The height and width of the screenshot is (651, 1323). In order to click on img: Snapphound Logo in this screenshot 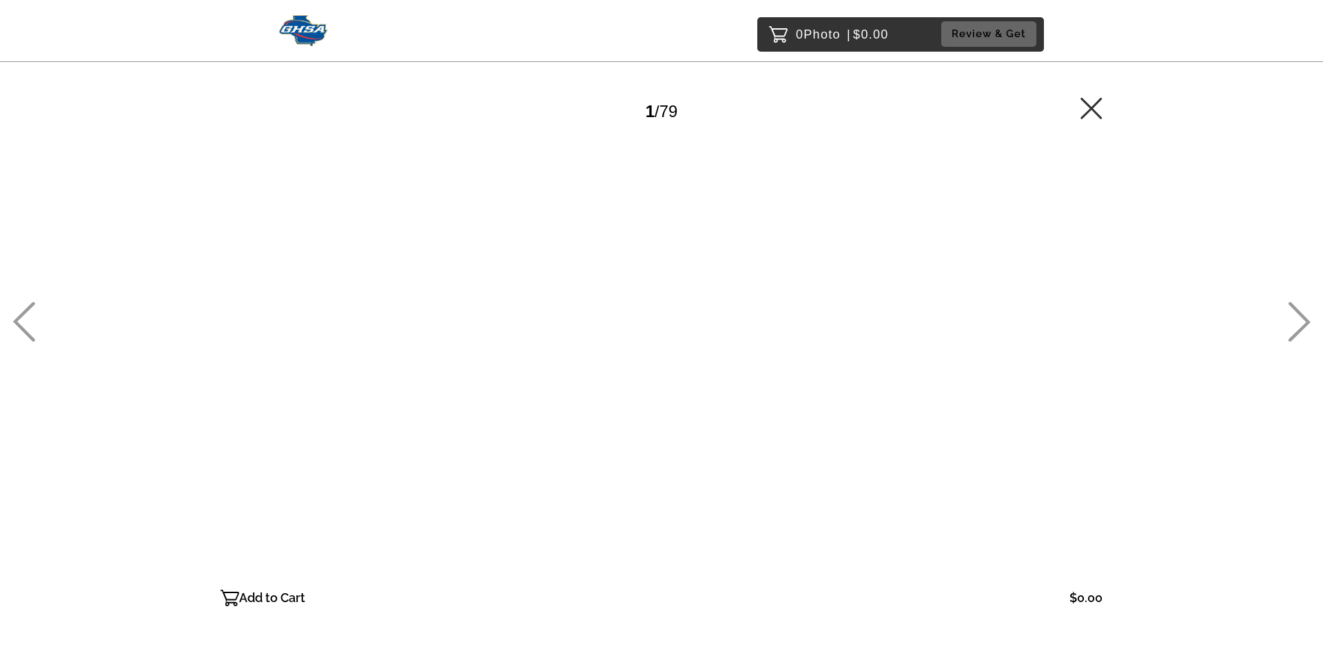, I will do `click(303, 30)`.